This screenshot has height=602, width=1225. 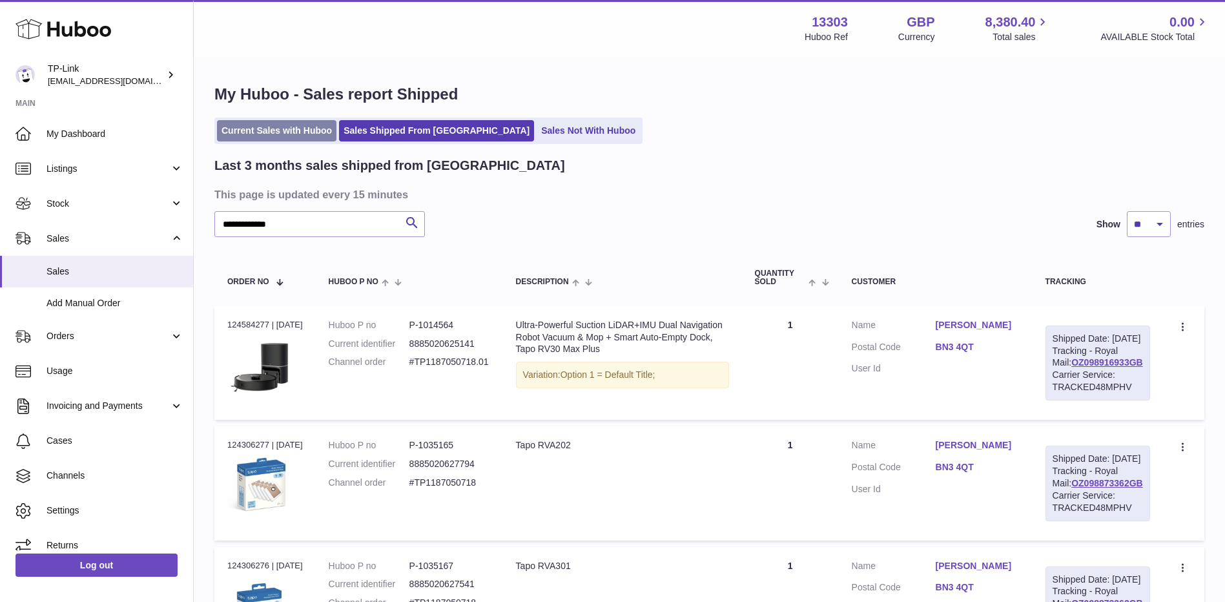 I want to click on div: Variation:, so click(x=622, y=374).